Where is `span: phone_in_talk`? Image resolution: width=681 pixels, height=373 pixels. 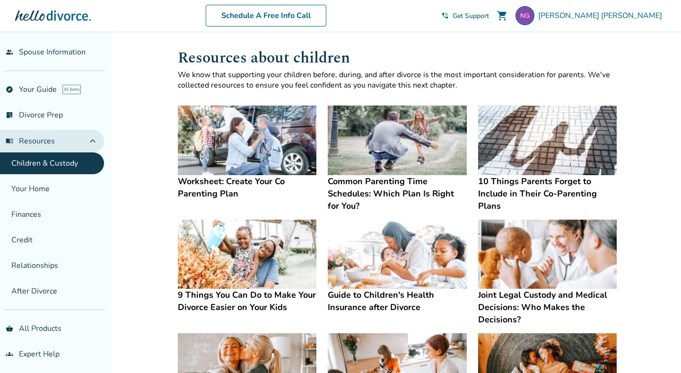 span: phone_in_talk is located at coordinates (445, 16).